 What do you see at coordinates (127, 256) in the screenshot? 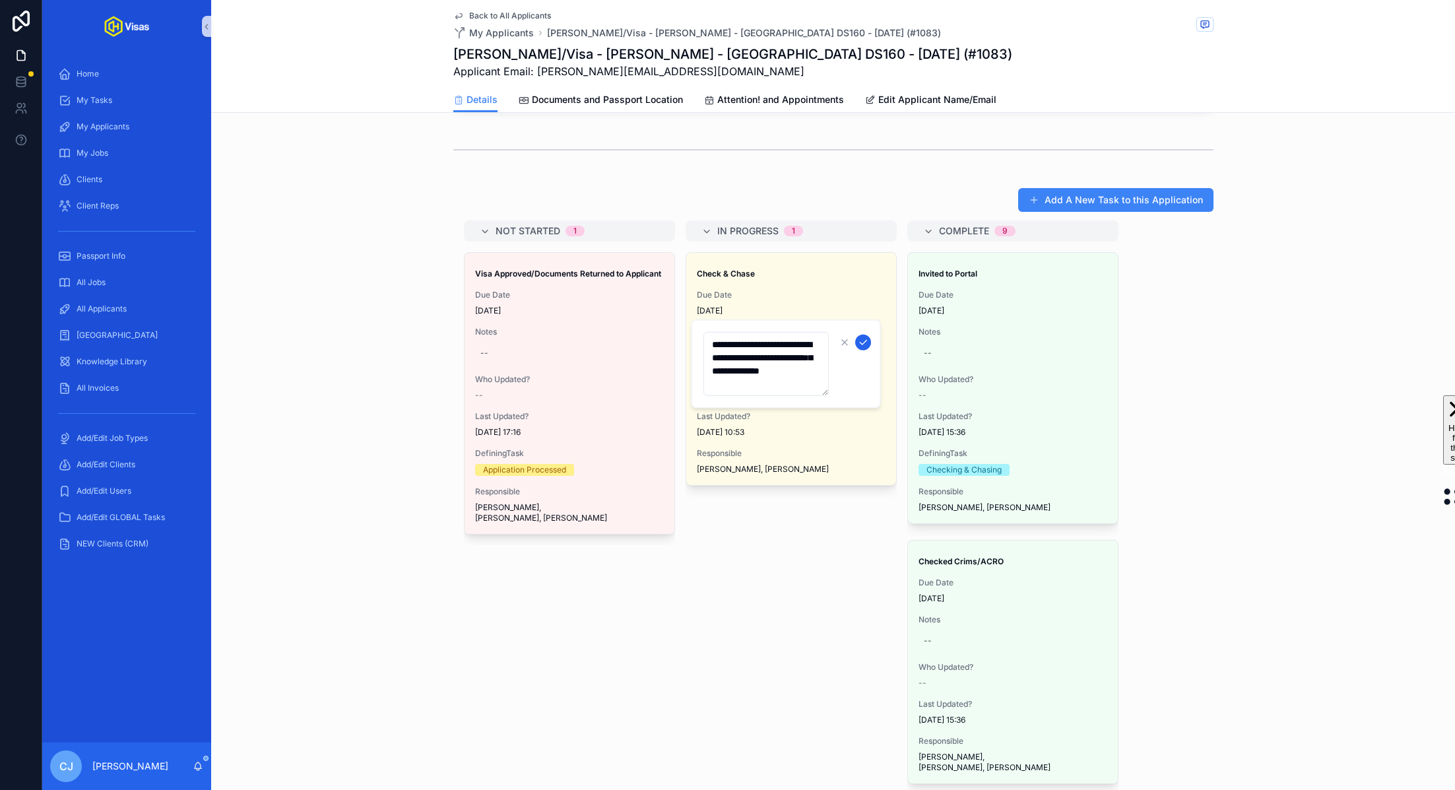
I see `a: Passport Info` at bounding box center [127, 256].